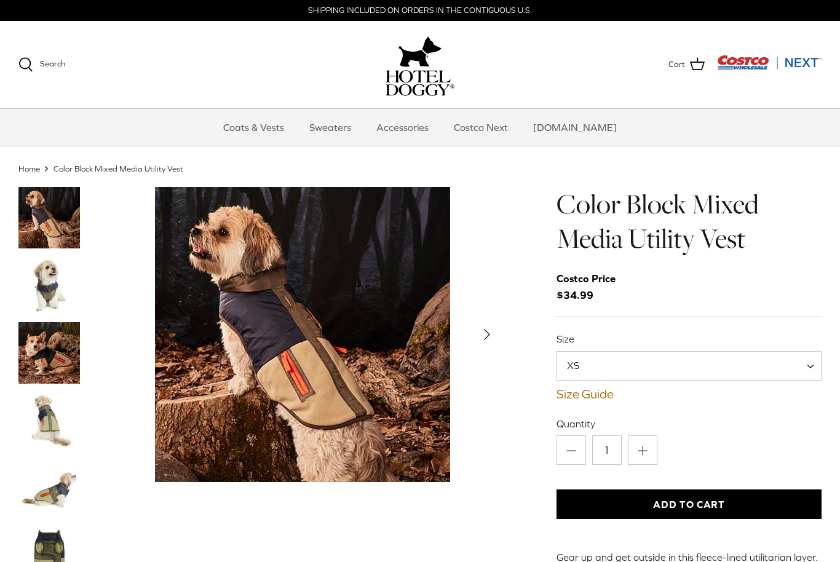 The width and height of the screenshot is (840, 562). Describe the element at coordinates (688, 394) in the screenshot. I see `a: Size Guide` at that location.